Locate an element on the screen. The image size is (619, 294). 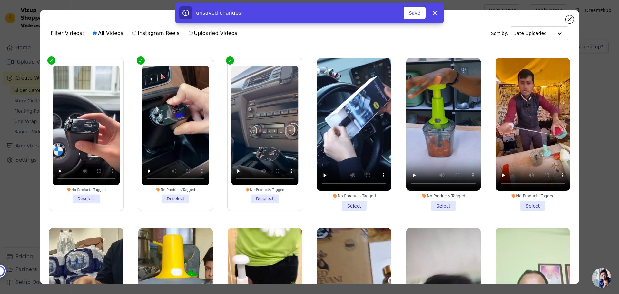
label: All Videos is located at coordinates (108, 33).